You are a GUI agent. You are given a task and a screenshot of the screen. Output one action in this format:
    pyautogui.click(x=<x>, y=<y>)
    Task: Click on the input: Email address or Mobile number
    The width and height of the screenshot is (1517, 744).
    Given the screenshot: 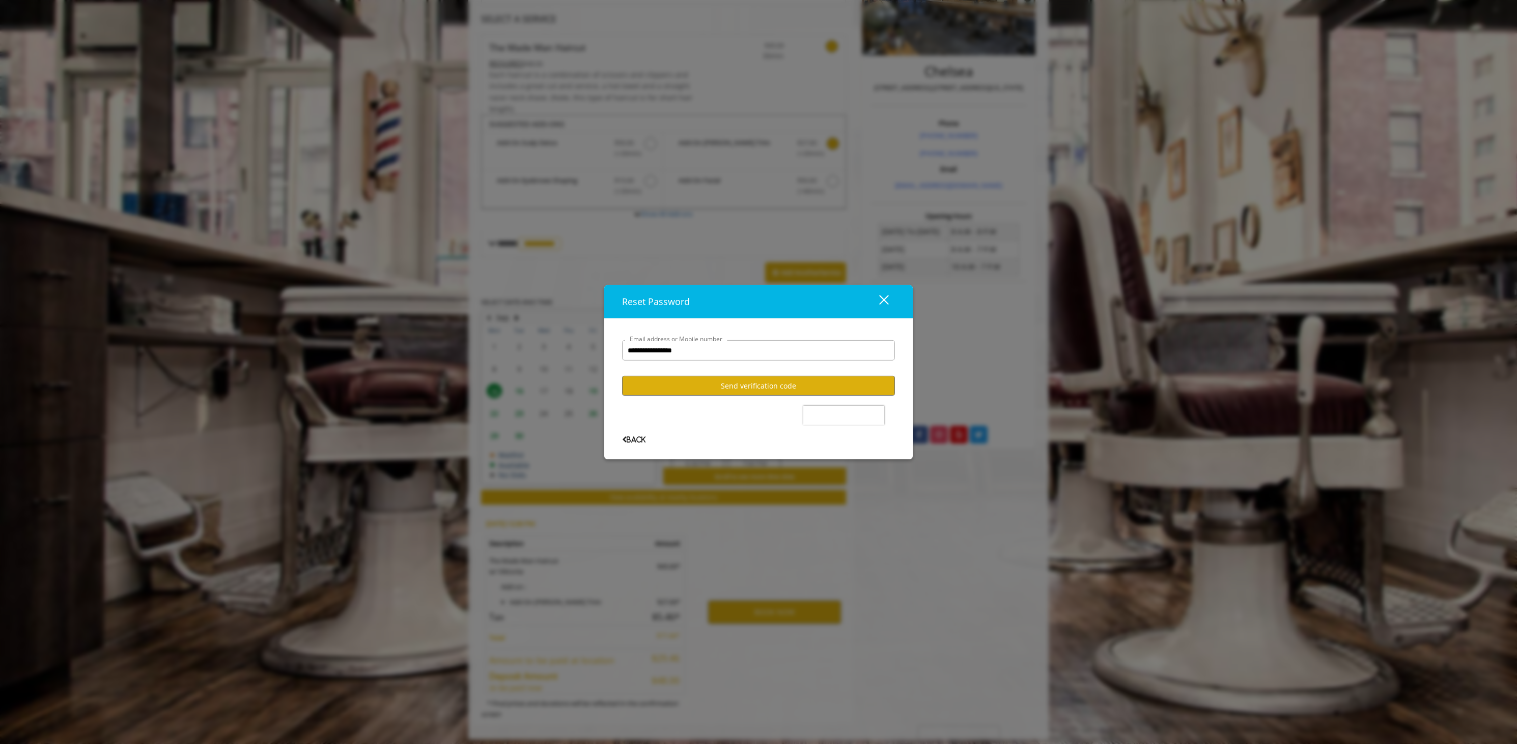 What is the action you would take?
    pyautogui.click(x=758, y=350)
    